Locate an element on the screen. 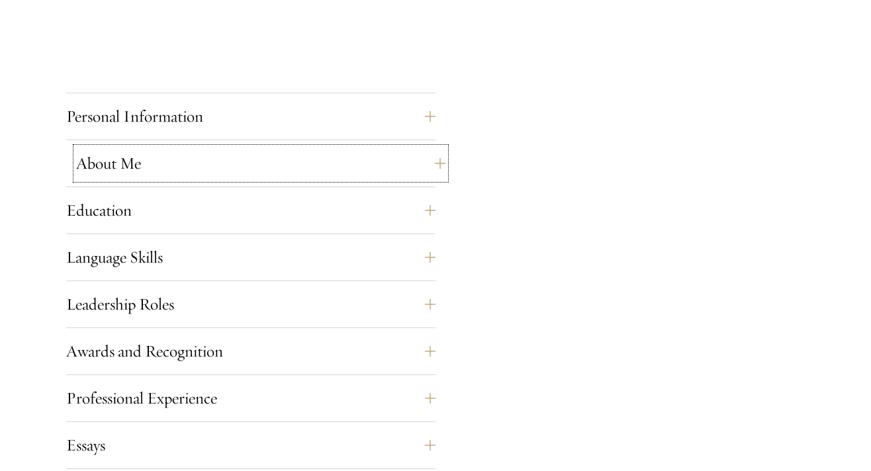  button: Personal Information is located at coordinates (251, 116).